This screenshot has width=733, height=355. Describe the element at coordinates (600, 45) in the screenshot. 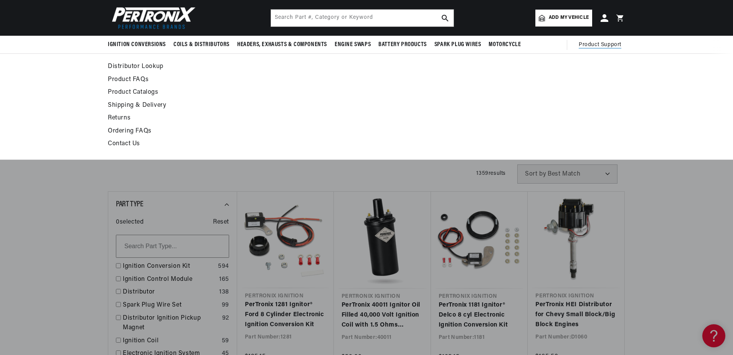

I see `span: Product Support` at that location.